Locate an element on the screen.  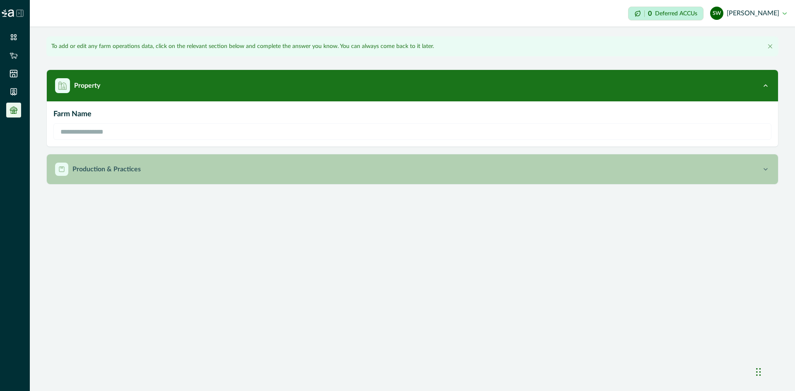
div: Drag is located at coordinates (759, 372).